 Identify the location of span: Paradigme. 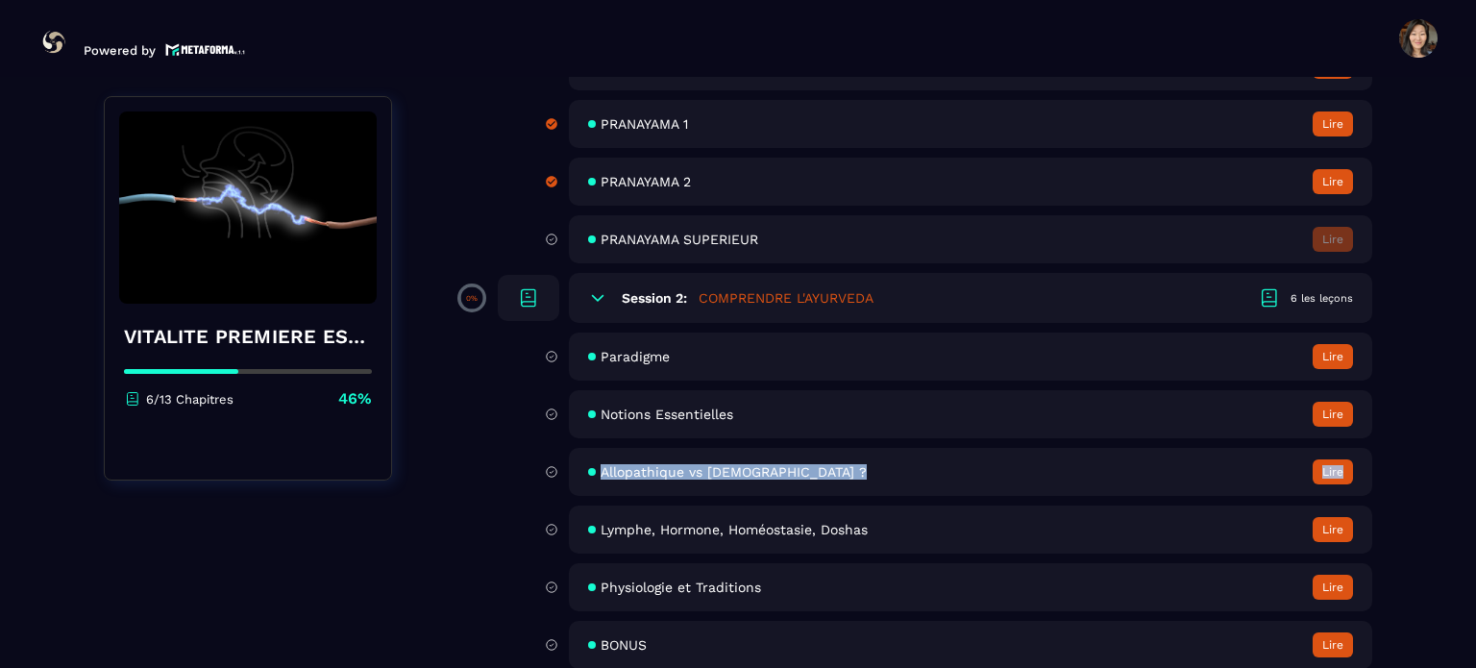
(635, 356).